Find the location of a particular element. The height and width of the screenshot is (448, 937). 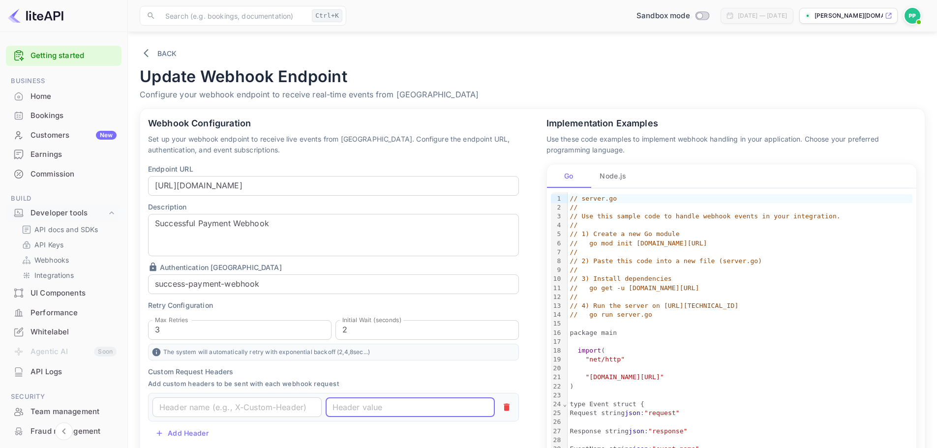

div: 22 is located at coordinates (557, 387).